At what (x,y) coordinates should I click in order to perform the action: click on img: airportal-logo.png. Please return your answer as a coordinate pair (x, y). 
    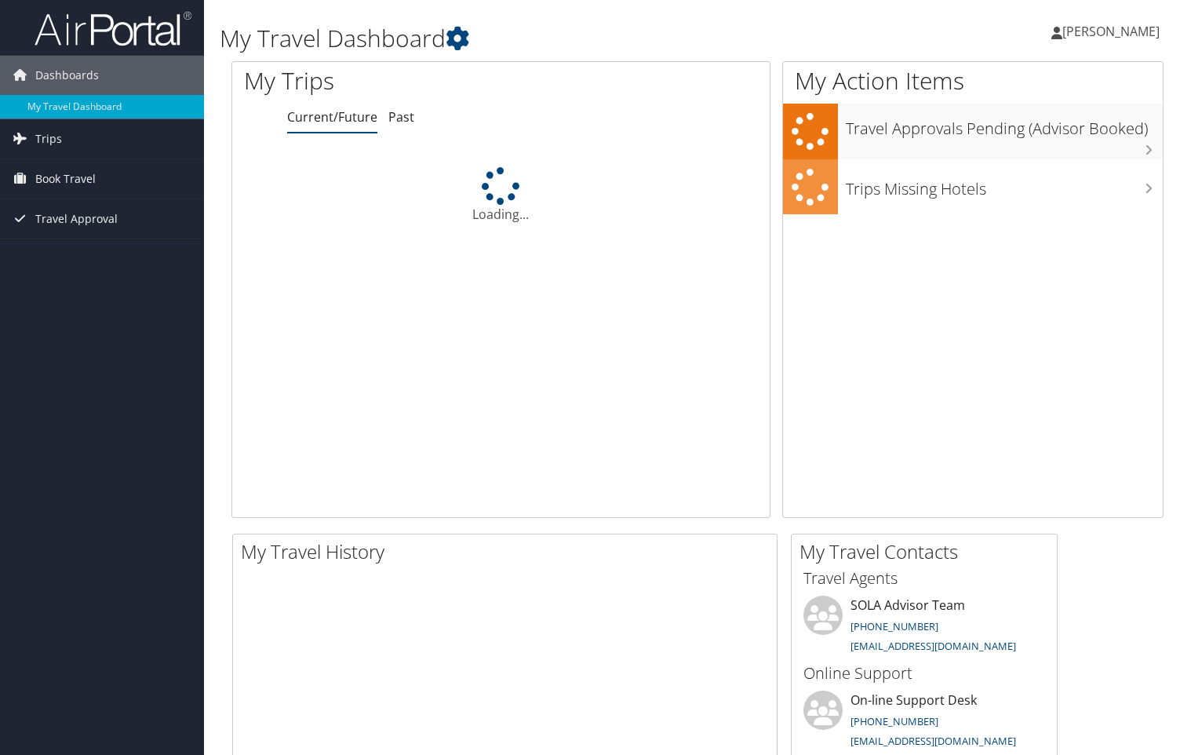
    Looking at the image, I should click on (113, 28).